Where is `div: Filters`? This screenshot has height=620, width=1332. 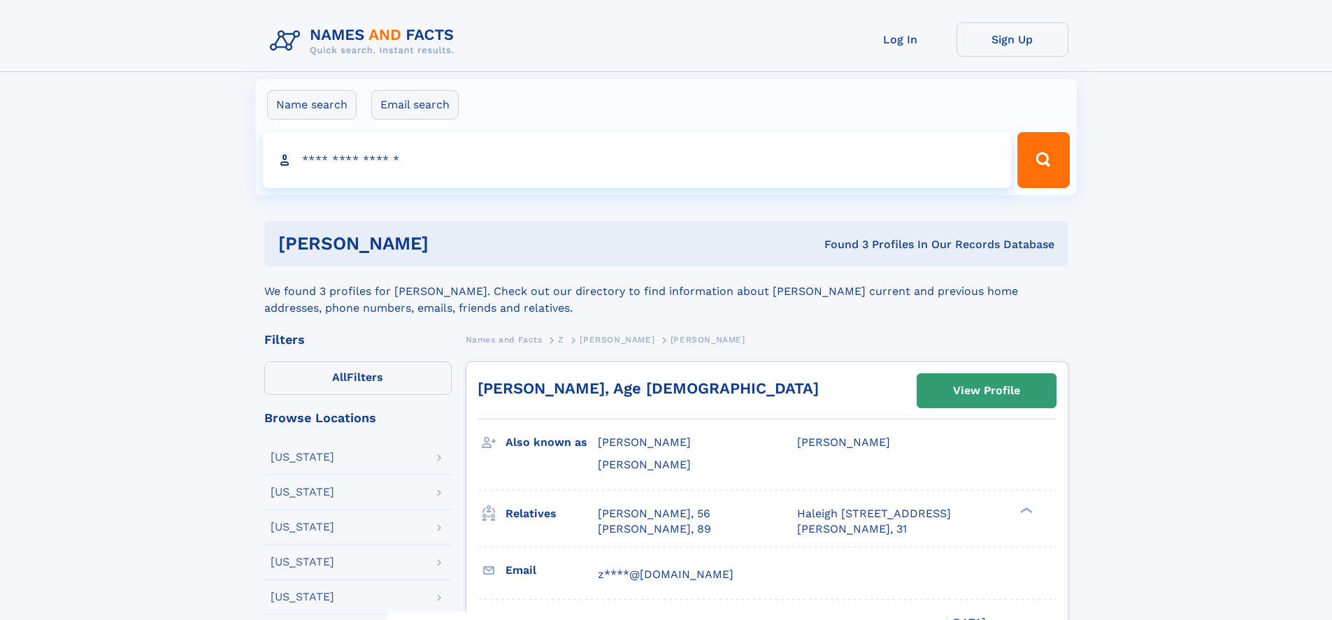 div: Filters is located at coordinates (358, 340).